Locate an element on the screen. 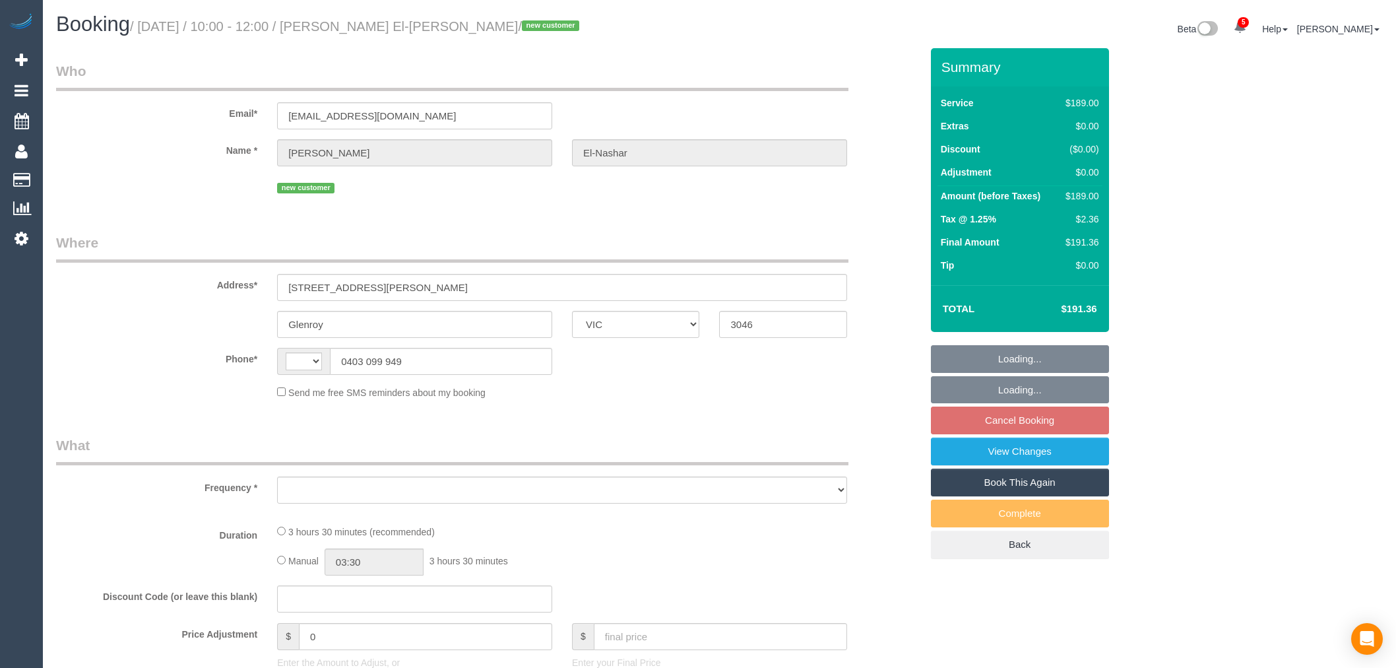 This screenshot has height=668, width=1396. span: Send me free SMS reminders about my booking is located at coordinates (387, 393).